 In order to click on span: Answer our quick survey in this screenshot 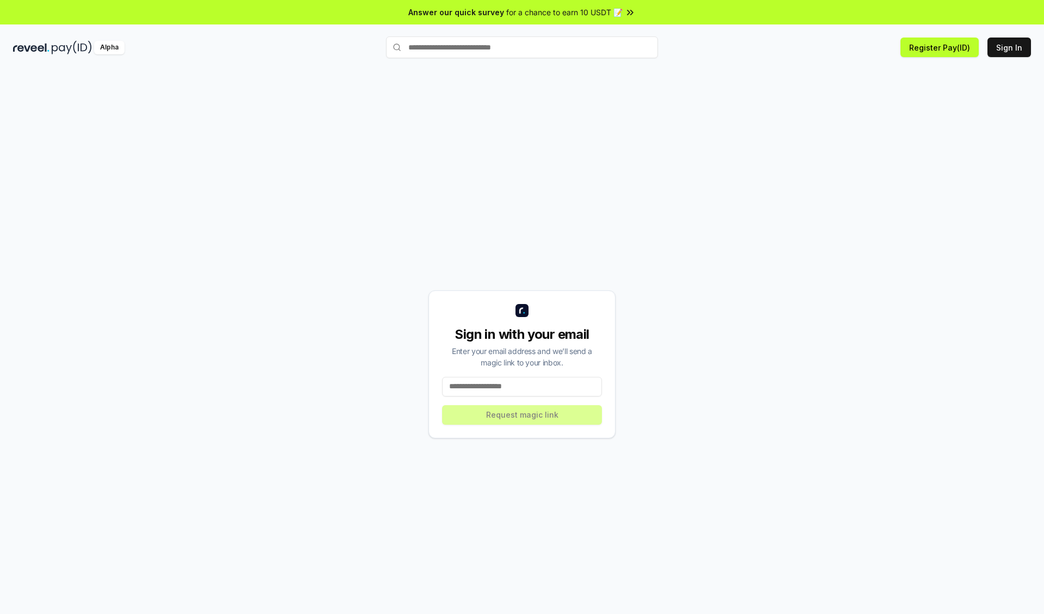, I will do `click(456, 12)`.